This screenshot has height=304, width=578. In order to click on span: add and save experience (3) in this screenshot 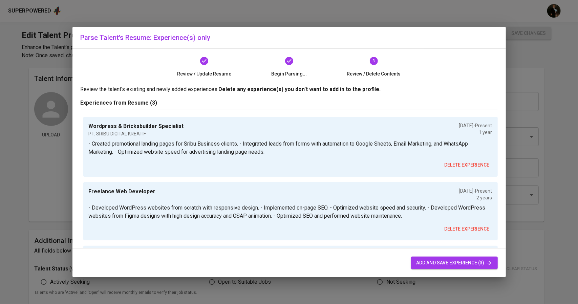, I will do `click(455, 263)`.